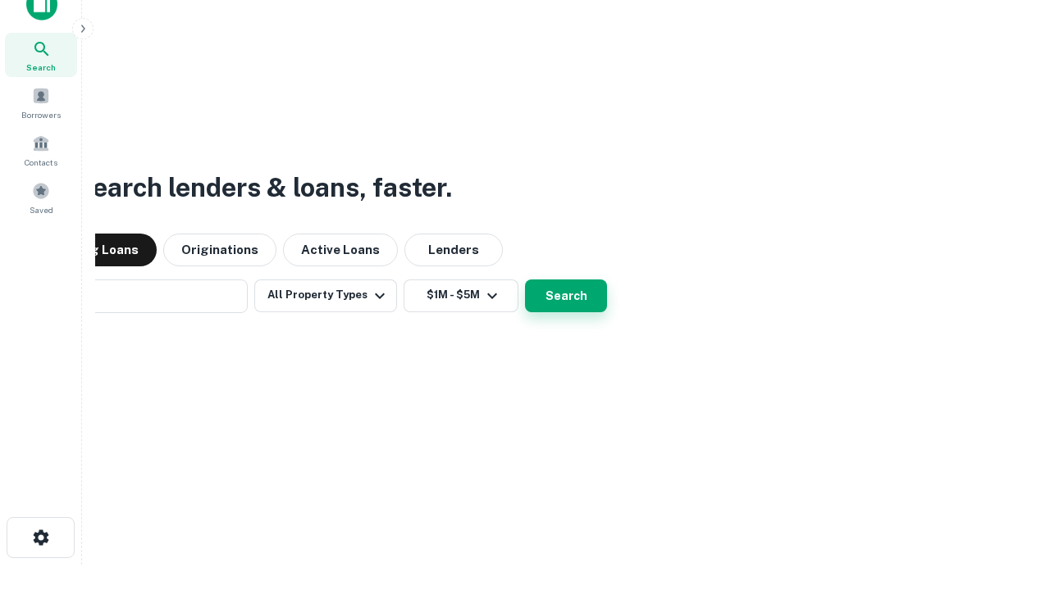 The image size is (1050, 590). Describe the element at coordinates (41, 150) in the screenshot. I see `a: Contacts` at that location.